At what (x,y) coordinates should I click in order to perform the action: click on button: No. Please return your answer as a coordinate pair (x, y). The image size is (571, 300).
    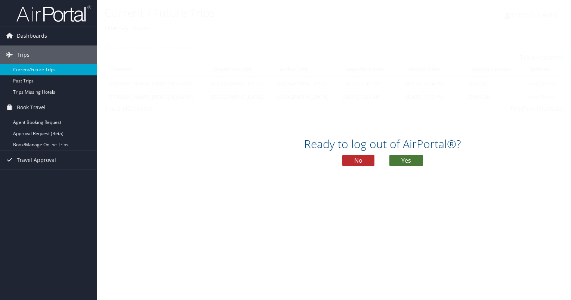
    Looking at the image, I should click on (358, 161).